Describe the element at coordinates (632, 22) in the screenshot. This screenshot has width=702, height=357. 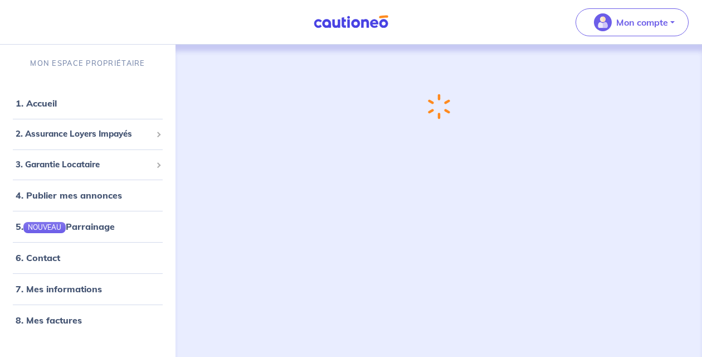
I see `button: illu_account_valid_menu.svgMon compte` at that location.